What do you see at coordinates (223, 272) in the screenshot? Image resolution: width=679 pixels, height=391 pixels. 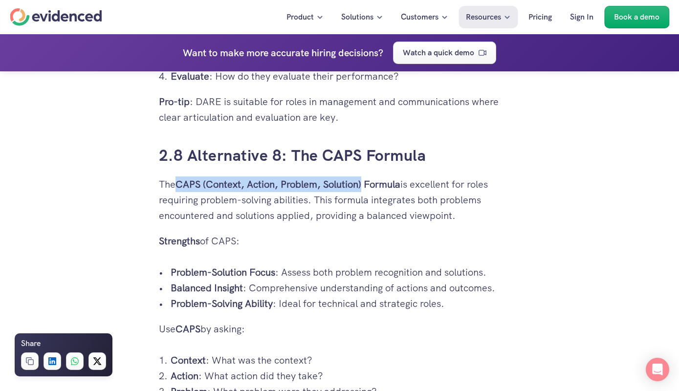 I see `strong: Problem-Solution Focus` at bounding box center [223, 272].